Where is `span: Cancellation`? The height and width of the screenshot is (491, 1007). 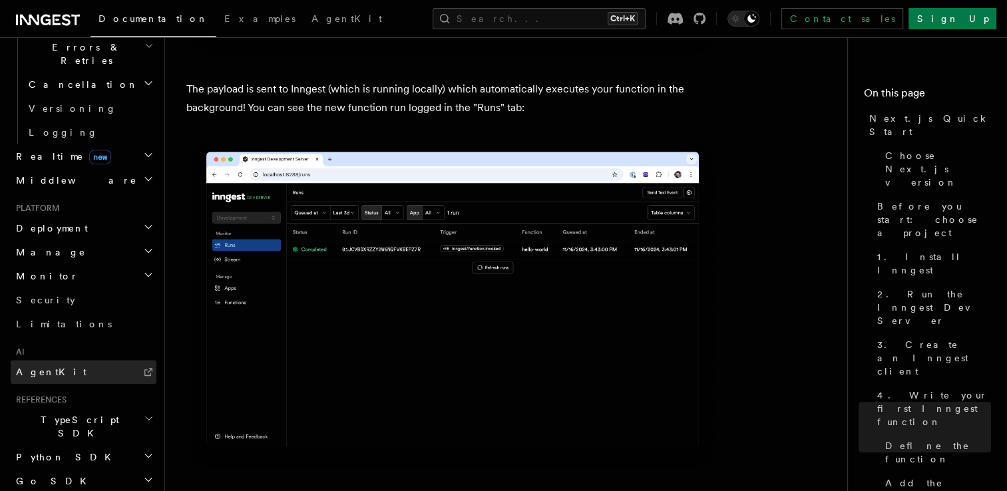
span: Cancellation is located at coordinates (81, 85).